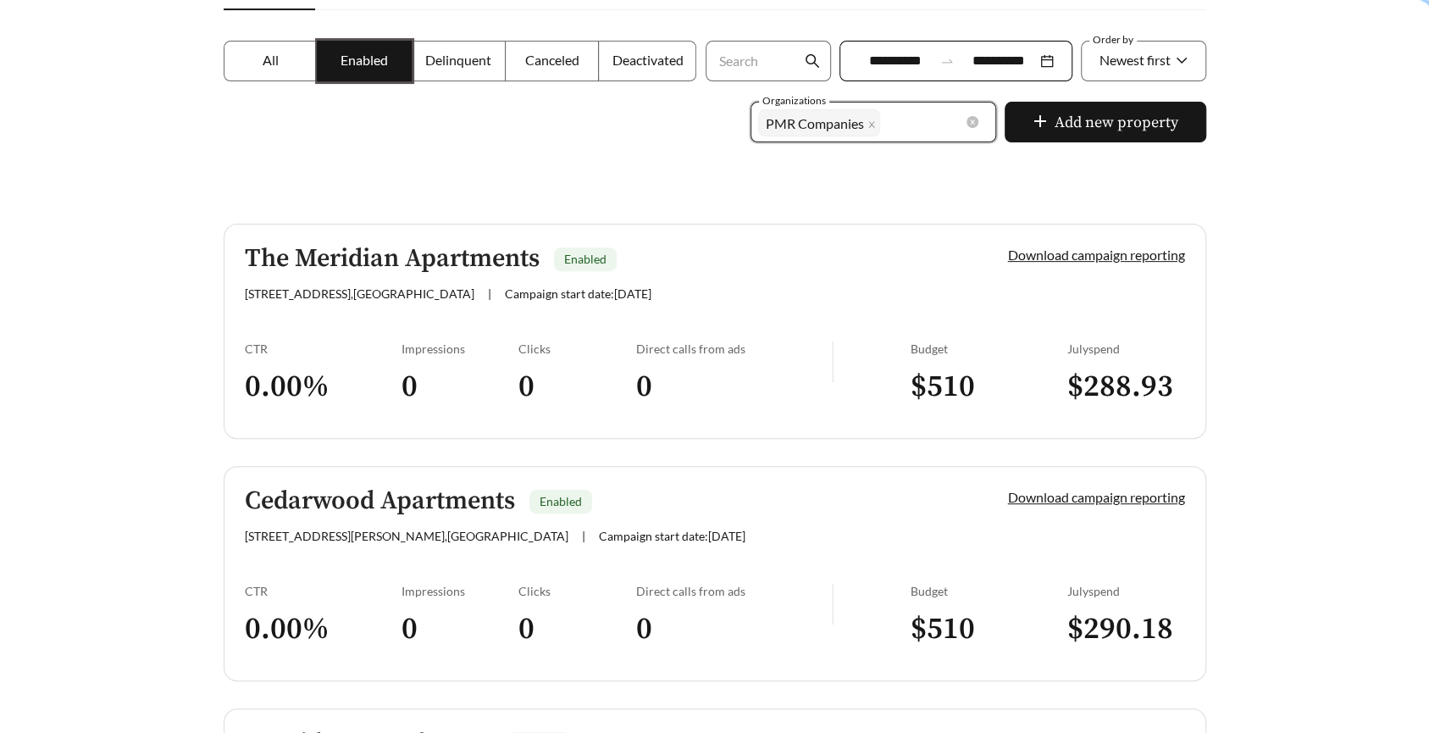  Describe the element at coordinates (1126, 386) in the screenshot. I see `h3: $ 288.93` at that location.